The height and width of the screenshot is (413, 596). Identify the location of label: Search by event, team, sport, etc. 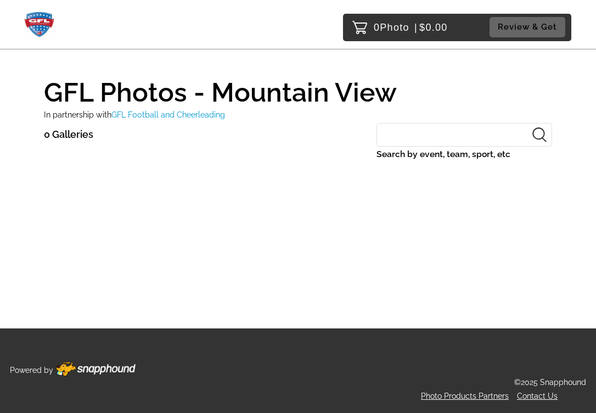
(464, 154).